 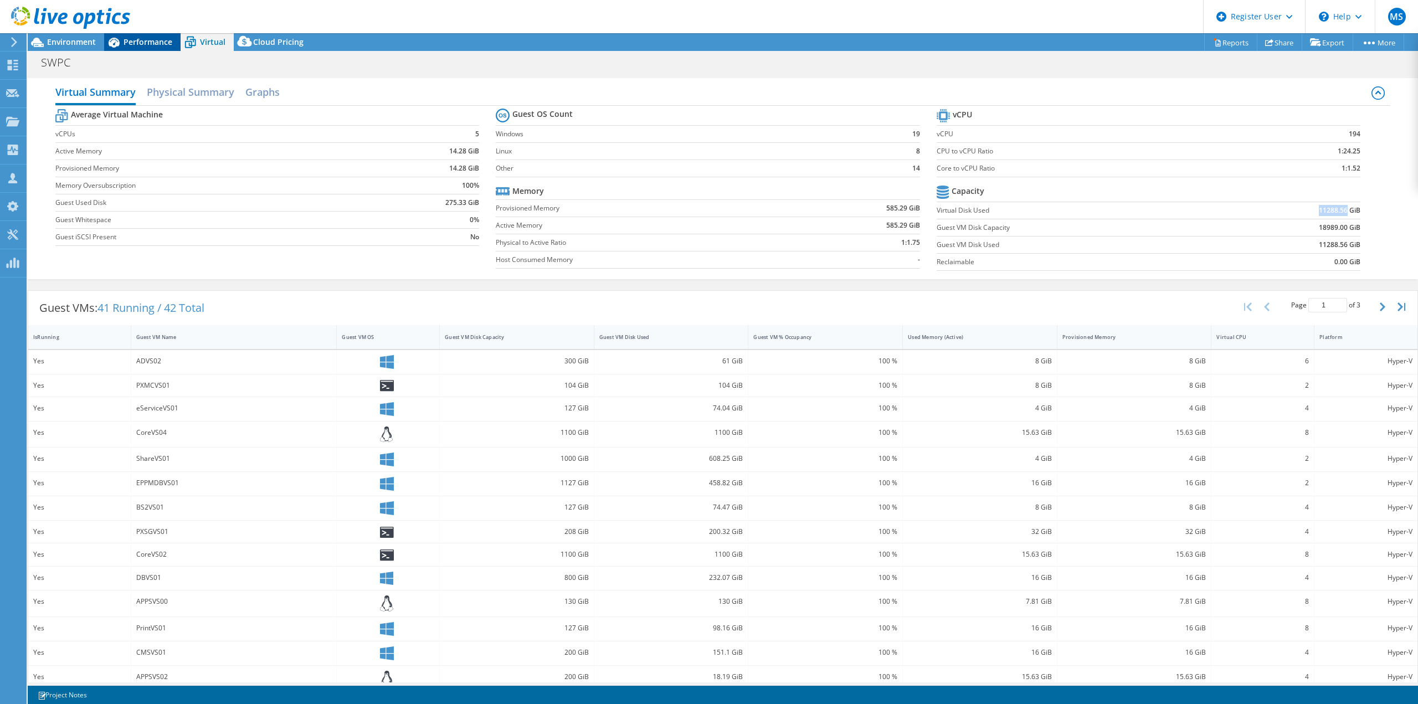 I want to click on label: Reclaimable, so click(x=1075, y=262).